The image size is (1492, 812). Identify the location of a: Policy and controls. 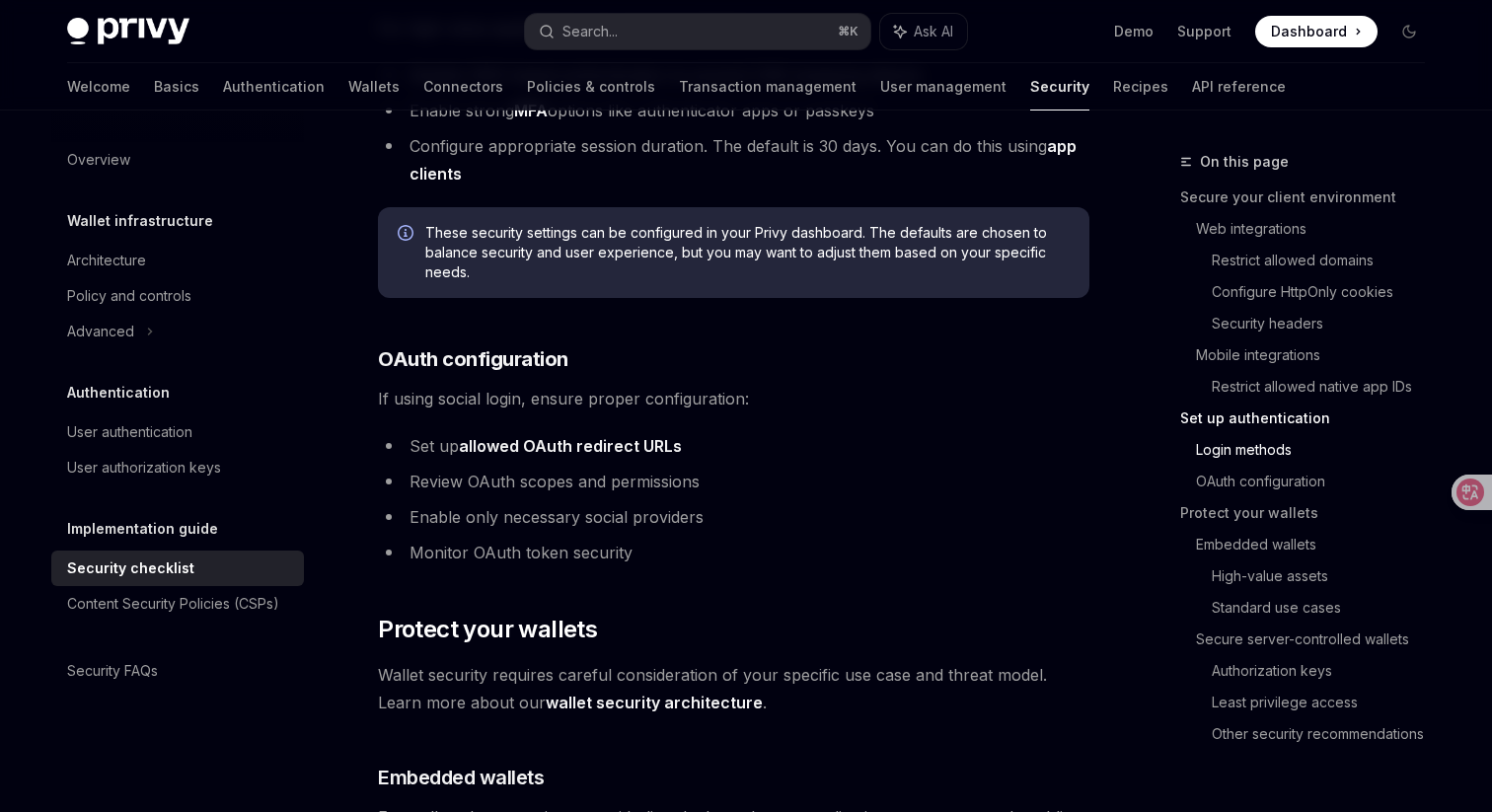
(178, 296).